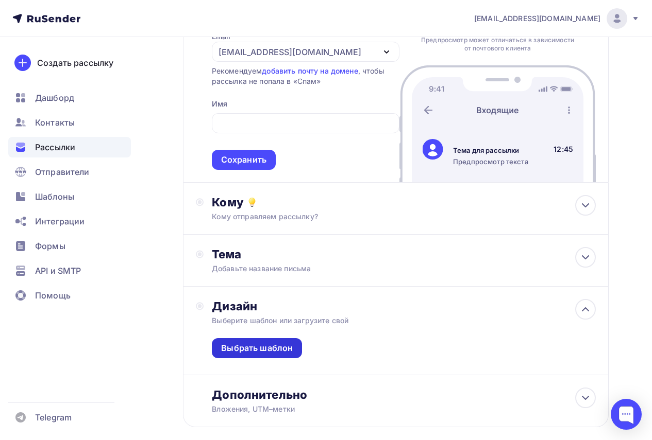 The width and height of the screenshot is (652, 440). I want to click on div: Выберите шаблон или загрузите свой, so click(384, 321).